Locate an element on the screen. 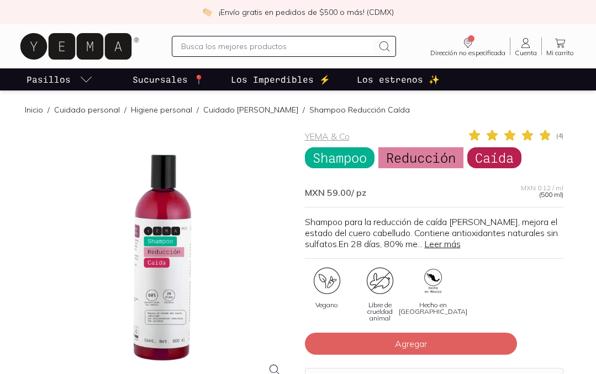  span: Dirección no especificada is located at coordinates (468, 53).